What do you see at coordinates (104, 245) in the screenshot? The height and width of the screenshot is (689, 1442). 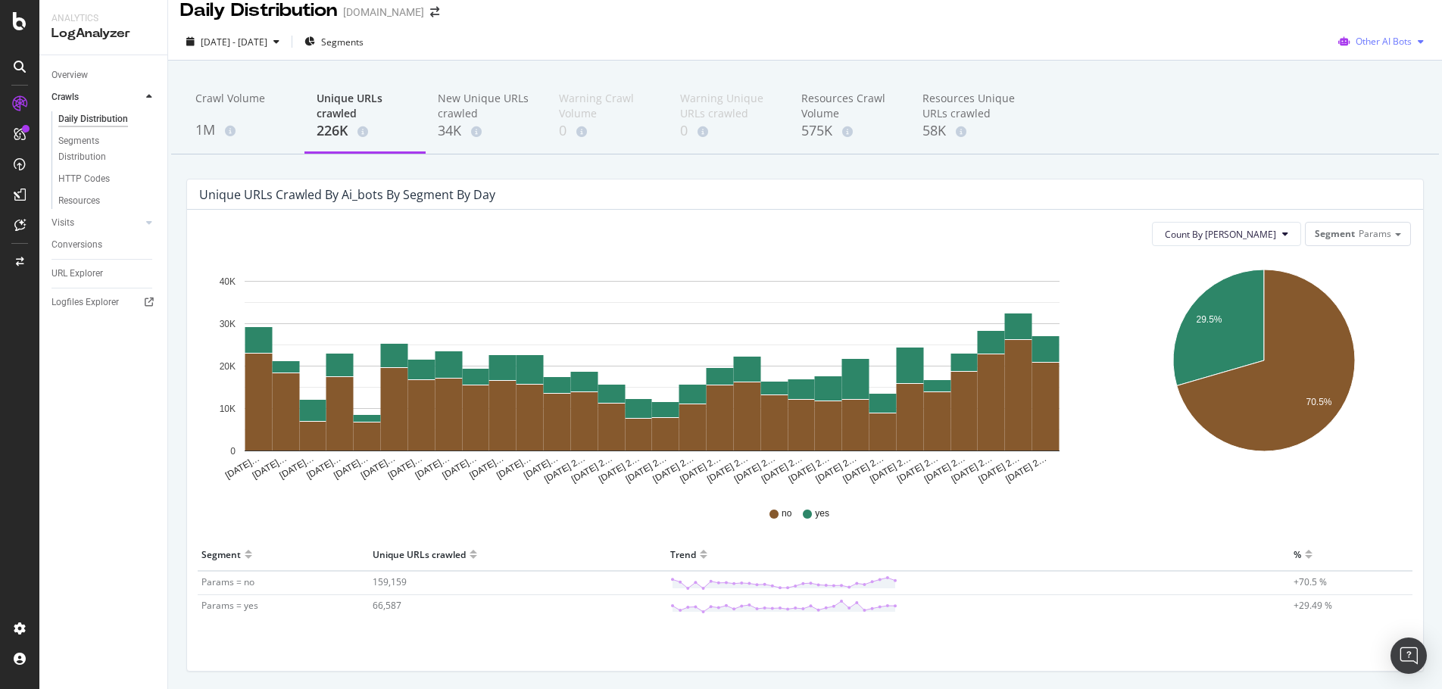 I see `a: Conversions` at bounding box center [104, 245].